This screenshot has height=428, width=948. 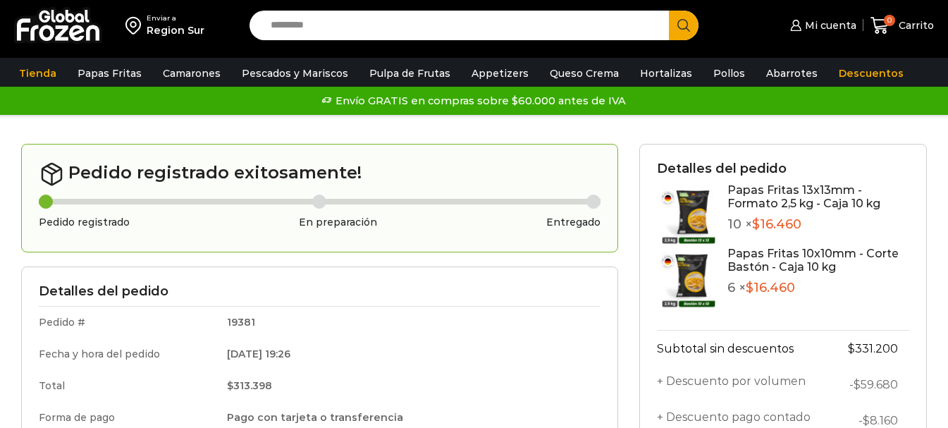 I want to click on div: Region Sur, so click(x=176, y=30).